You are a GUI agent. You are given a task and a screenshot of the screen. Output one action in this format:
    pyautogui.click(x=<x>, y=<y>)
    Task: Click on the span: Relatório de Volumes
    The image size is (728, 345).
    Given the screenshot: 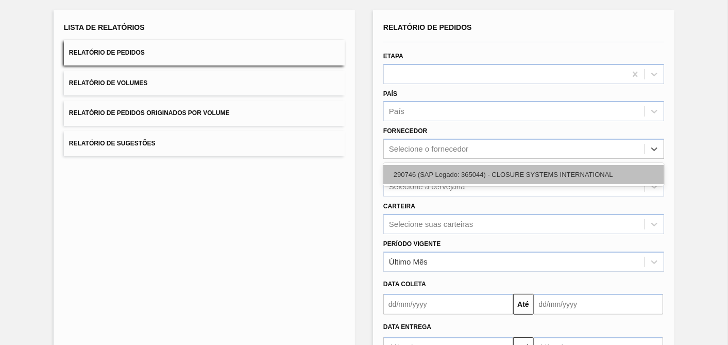 What is the action you would take?
    pyautogui.click(x=108, y=83)
    